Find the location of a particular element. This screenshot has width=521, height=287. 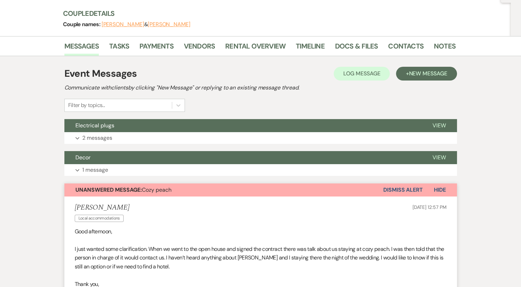

button: 1 message is located at coordinates (261, 170).